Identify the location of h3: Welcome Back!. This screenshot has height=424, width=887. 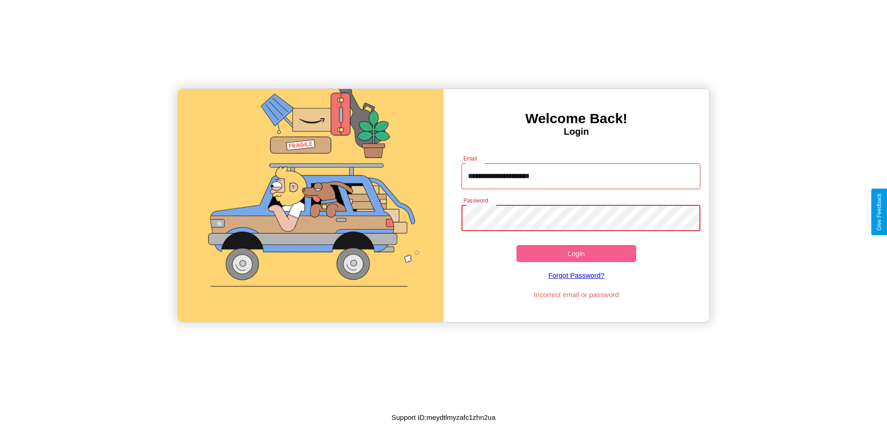
(576, 119).